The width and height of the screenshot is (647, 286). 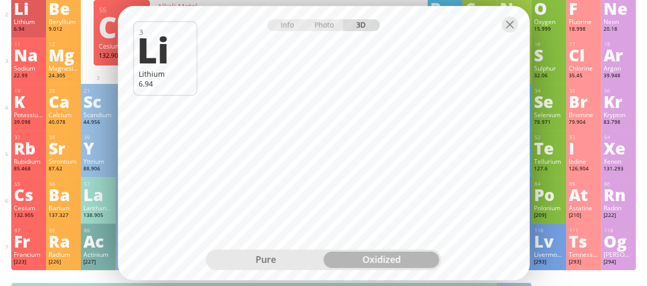 I want to click on div: Po, so click(x=549, y=194).